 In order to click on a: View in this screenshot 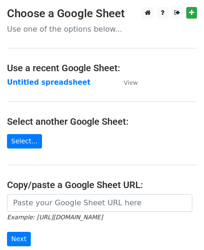, I will do `click(126, 82)`.